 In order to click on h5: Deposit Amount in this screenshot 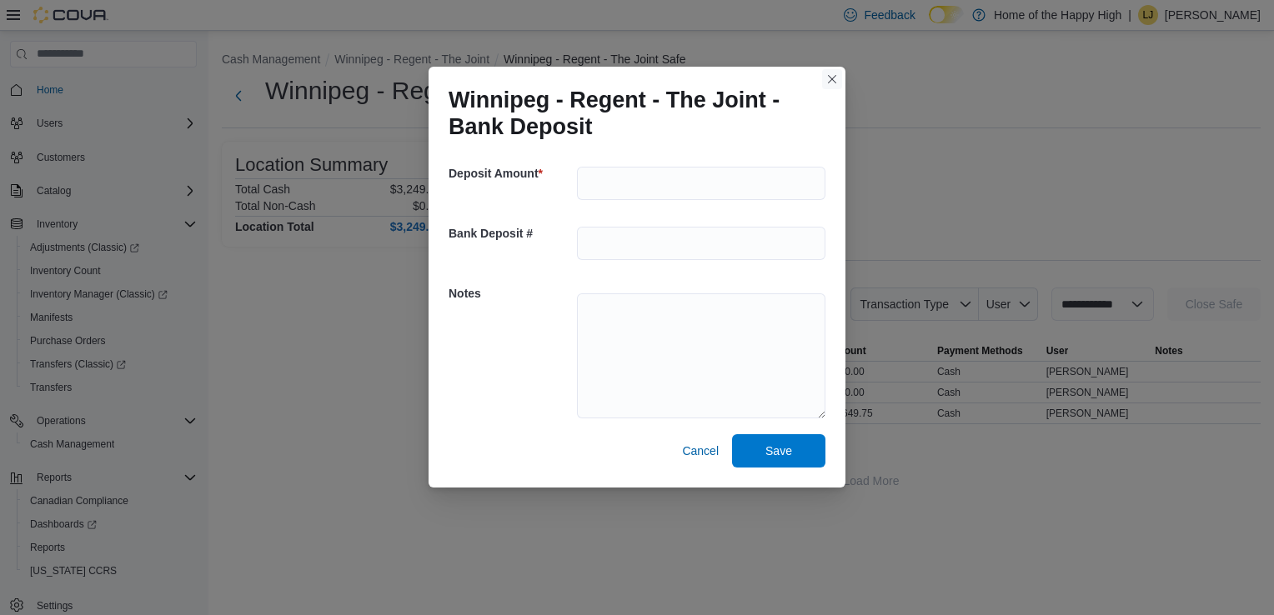, I will do `click(511, 173)`.